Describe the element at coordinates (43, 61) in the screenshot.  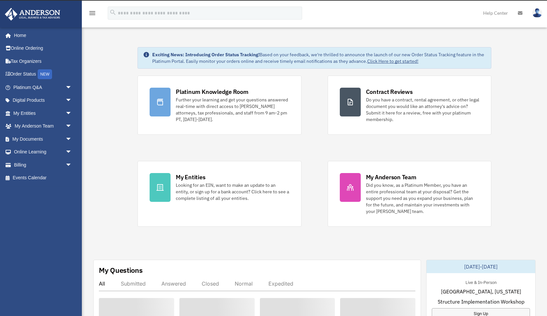
I see `a: Tax Organizers` at that location.